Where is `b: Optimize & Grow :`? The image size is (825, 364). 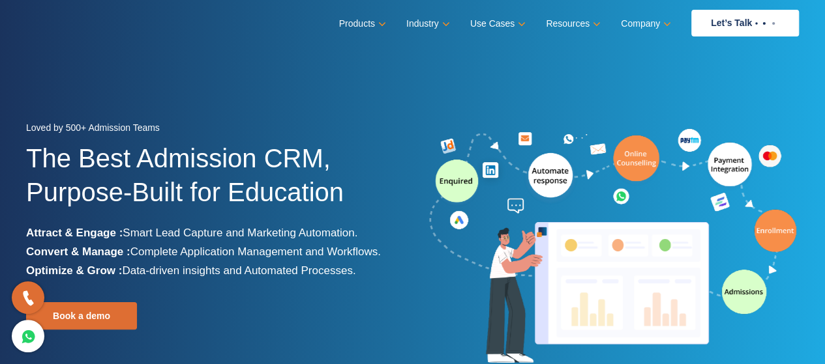
b: Optimize & Grow : is located at coordinates (74, 271).